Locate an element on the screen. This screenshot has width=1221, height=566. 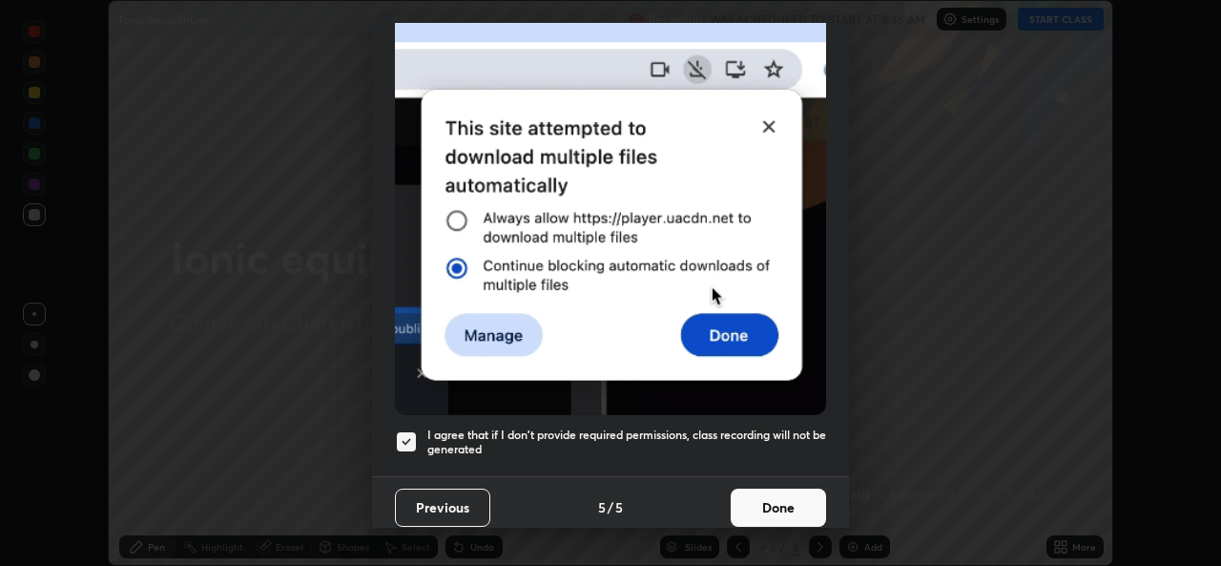
button: Previous is located at coordinates (443, 507).